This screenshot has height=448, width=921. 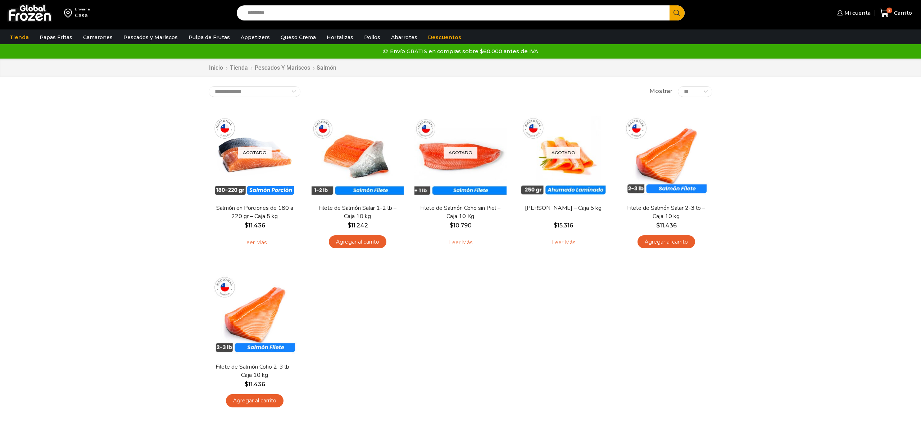 What do you see at coordinates (216, 68) in the screenshot?
I see `a: Inicio` at bounding box center [216, 68].